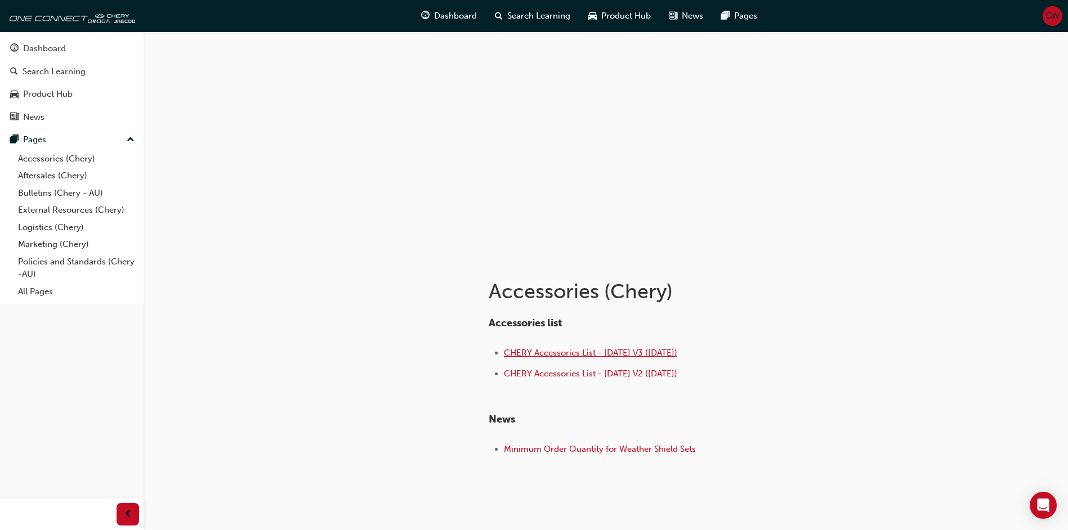  Describe the element at coordinates (76, 193) in the screenshot. I see `a: Bulletins (Chery - AU)` at that location.